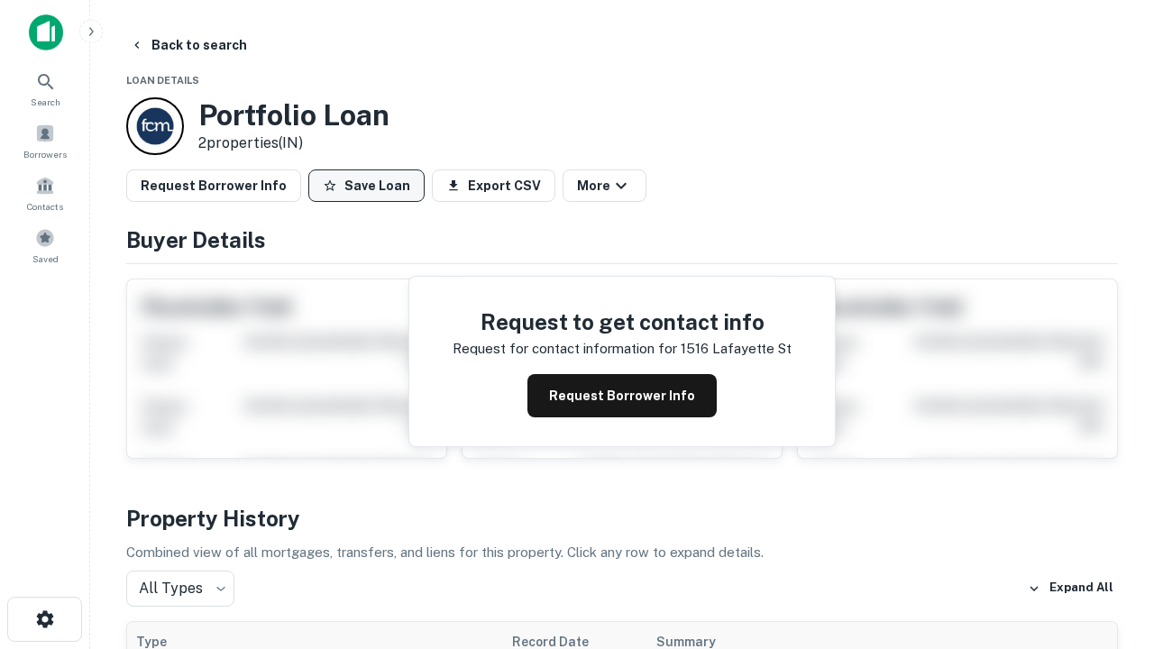 Image resolution: width=1154 pixels, height=649 pixels. What do you see at coordinates (45, 88) in the screenshot?
I see `div: Search` at bounding box center [45, 88].